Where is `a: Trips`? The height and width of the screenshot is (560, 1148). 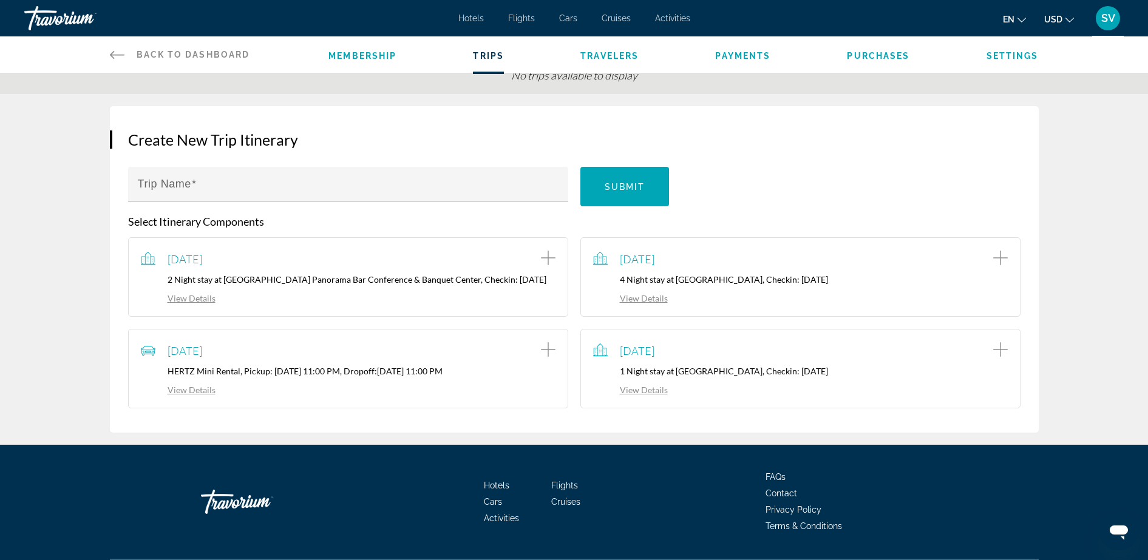 a: Trips is located at coordinates (488, 56).